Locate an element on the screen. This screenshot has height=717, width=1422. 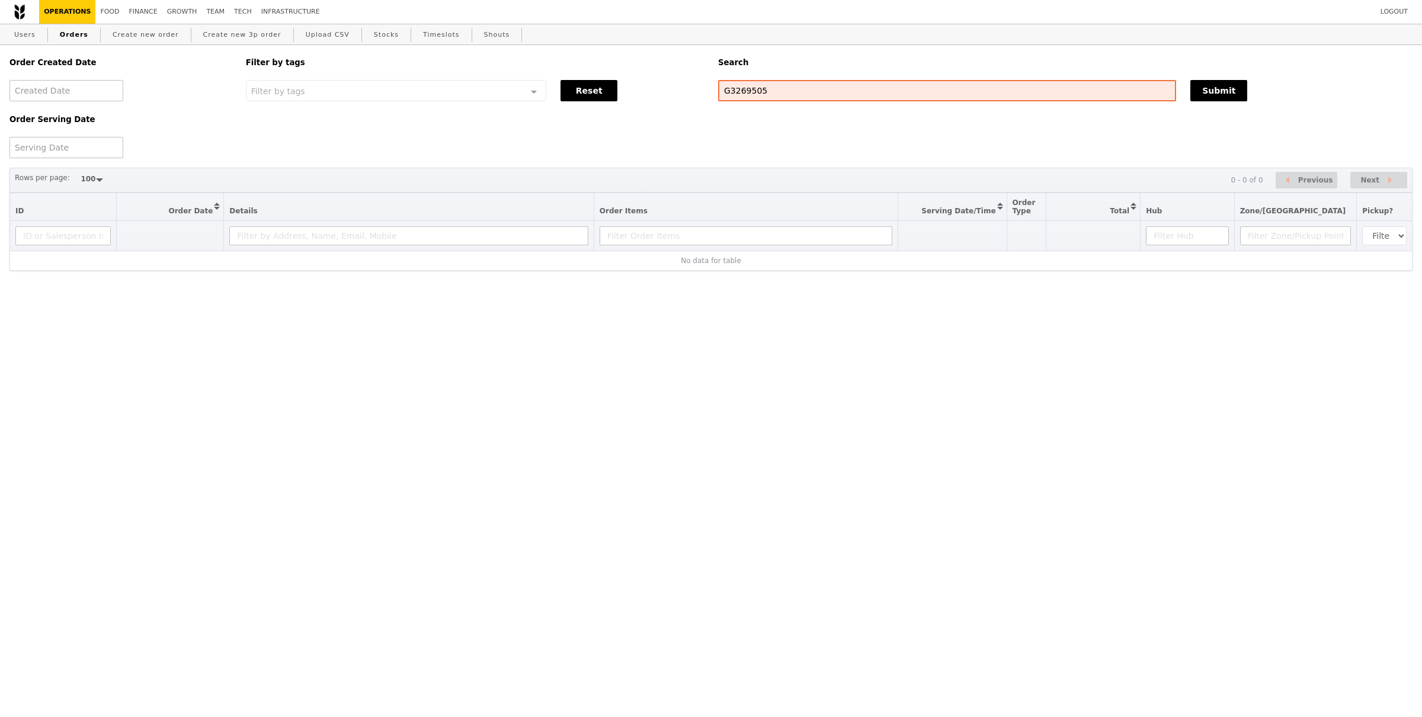
input: Search any field is located at coordinates (947, 91).